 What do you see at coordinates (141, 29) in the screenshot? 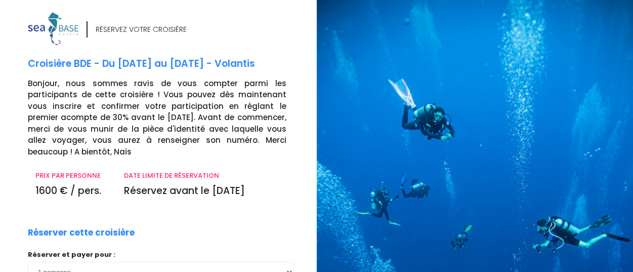
I see `div: RÉSERVEZ VOTRE CROISIÈRE` at bounding box center [141, 29].